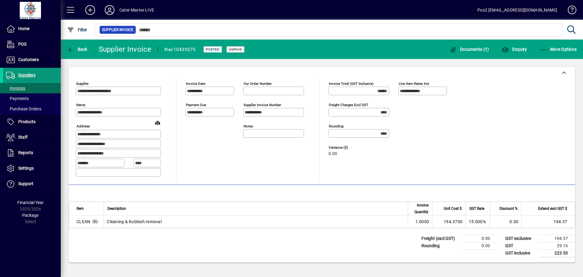 This screenshot has height=277, width=583. Describe the element at coordinates (17, 98) in the screenshot. I see `span: Payments` at that location.